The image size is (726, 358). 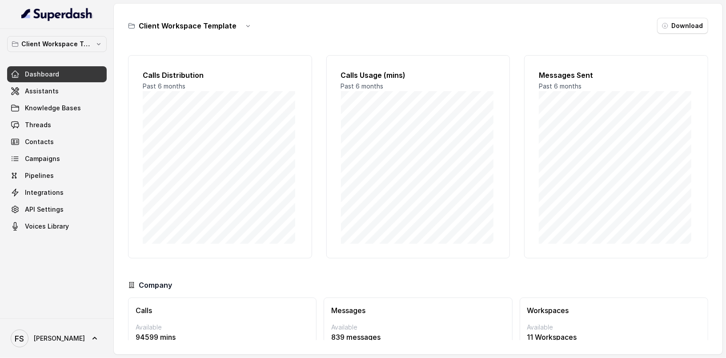 I want to click on button: Download, so click(x=682, y=26).